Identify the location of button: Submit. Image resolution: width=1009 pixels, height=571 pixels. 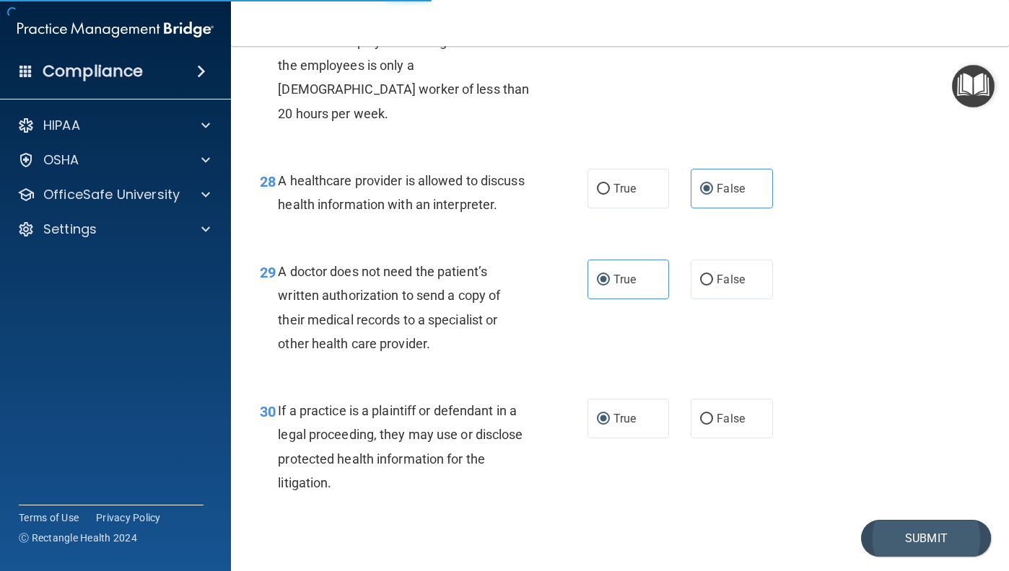
(926, 538).